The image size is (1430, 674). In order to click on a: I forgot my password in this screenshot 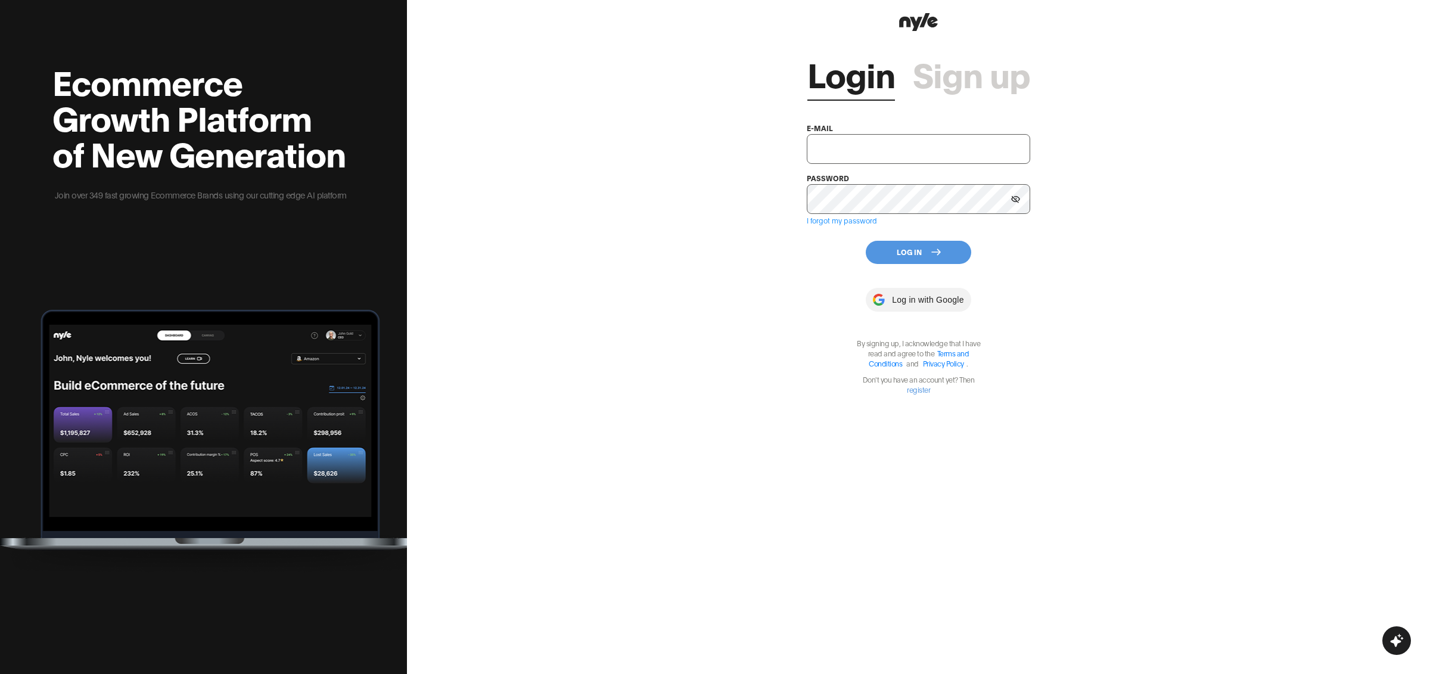, I will do `click(842, 220)`.